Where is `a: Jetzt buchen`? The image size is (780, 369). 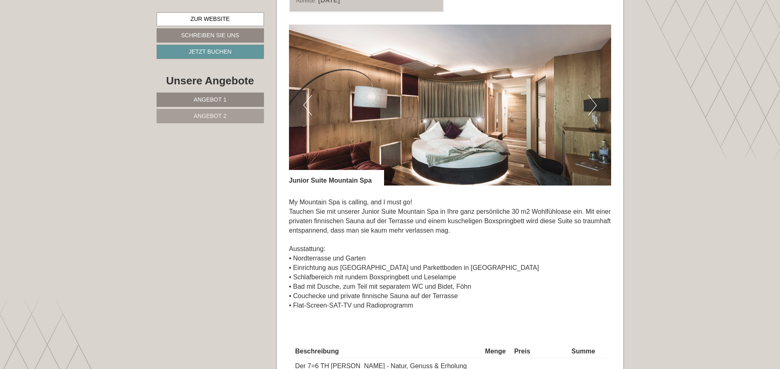
a: Jetzt buchen is located at coordinates (210, 52).